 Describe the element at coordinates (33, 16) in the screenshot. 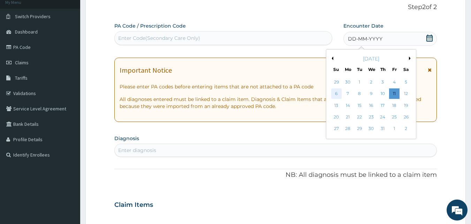

I see `span: Switch Providers` at that location.